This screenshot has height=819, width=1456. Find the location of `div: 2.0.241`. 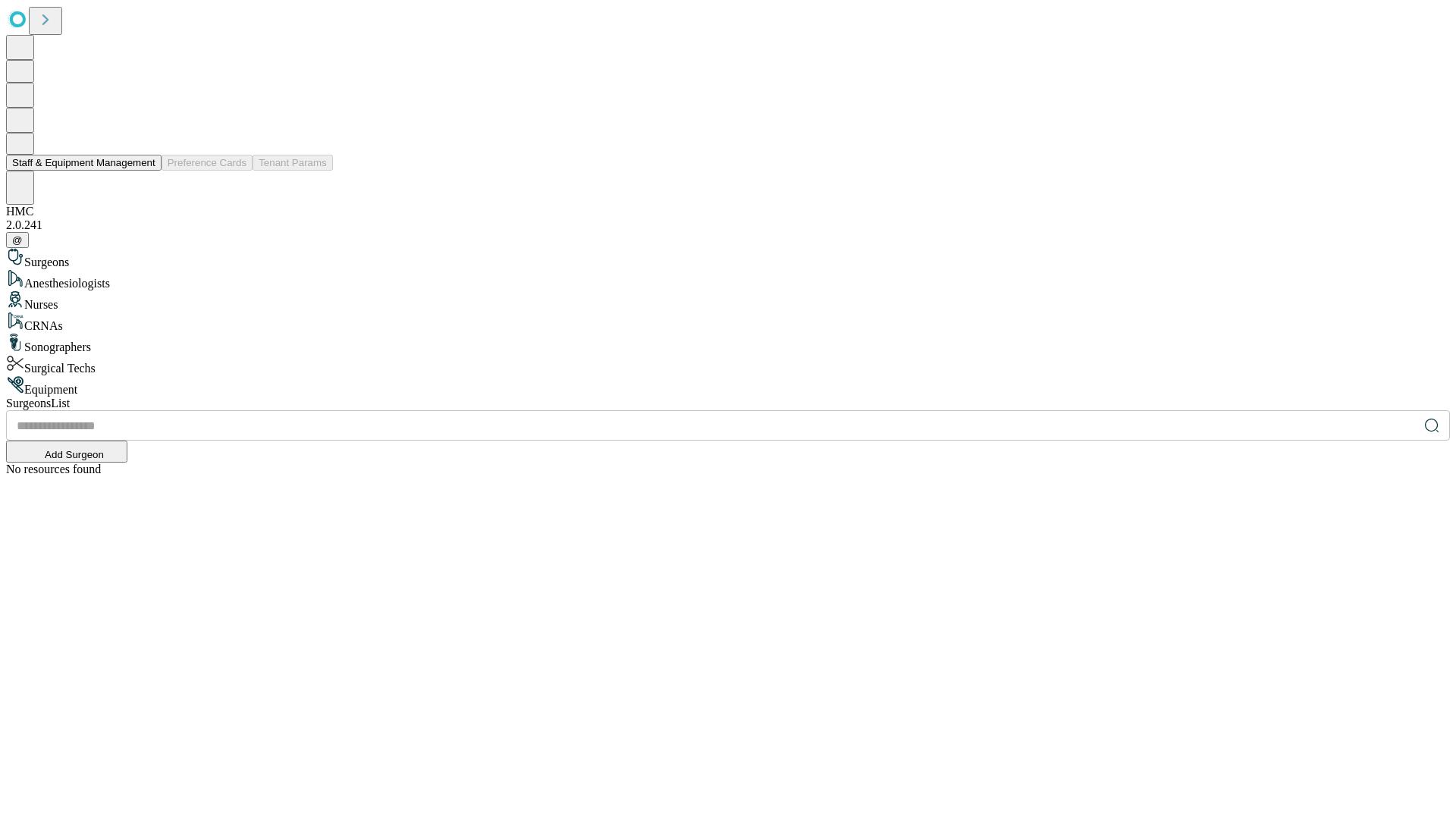

div: 2.0.241 is located at coordinates (728, 225).